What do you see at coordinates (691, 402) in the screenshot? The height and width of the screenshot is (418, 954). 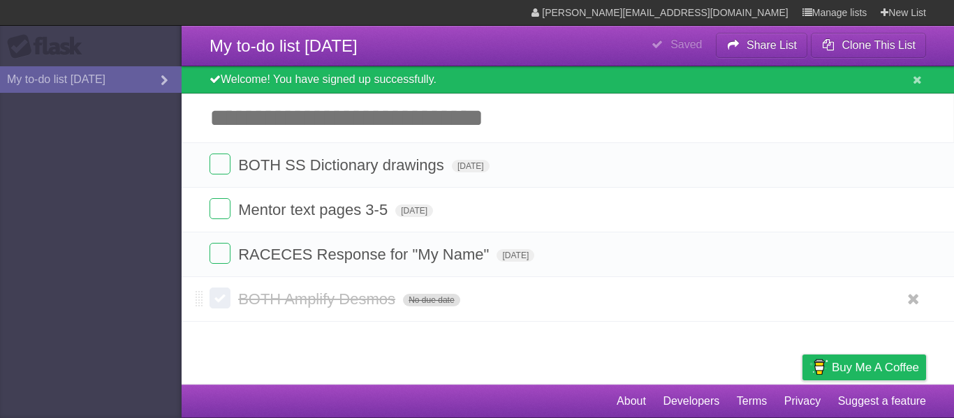 I see `a: Developers` at bounding box center [691, 402].